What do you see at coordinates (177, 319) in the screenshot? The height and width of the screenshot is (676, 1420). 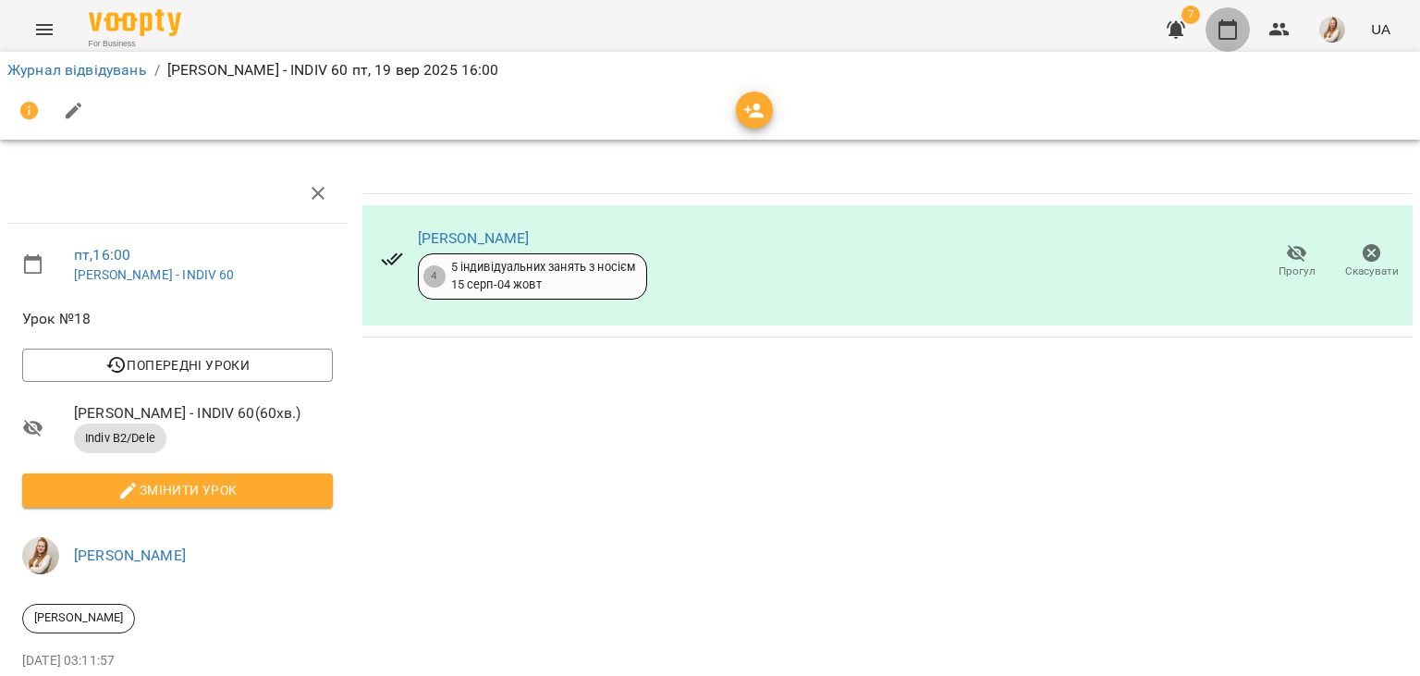 I see `span: Урок №18` at bounding box center [177, 319].